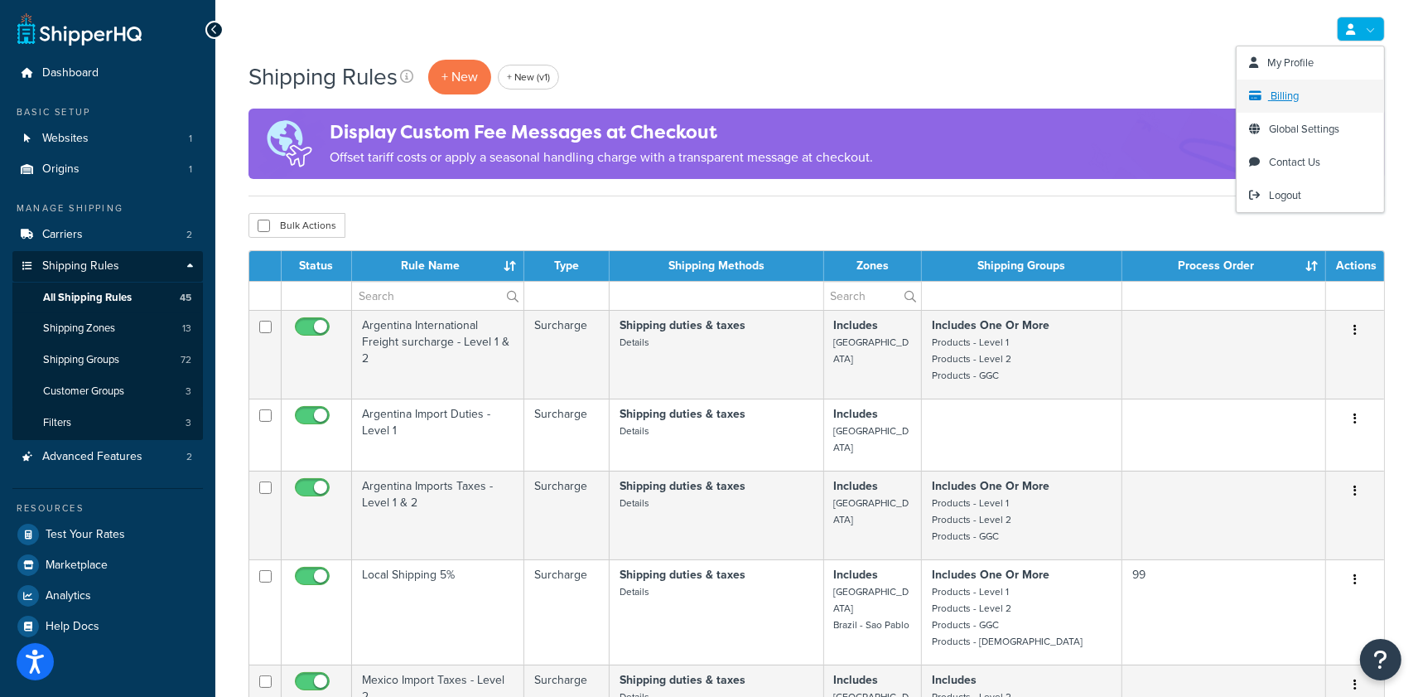 The height and width of the screenshot is (697, 1418). What do you see at coordinates (297, 225) in the screenshot?
I see `button: Bulk Actions` at bounding box center [297, 225].